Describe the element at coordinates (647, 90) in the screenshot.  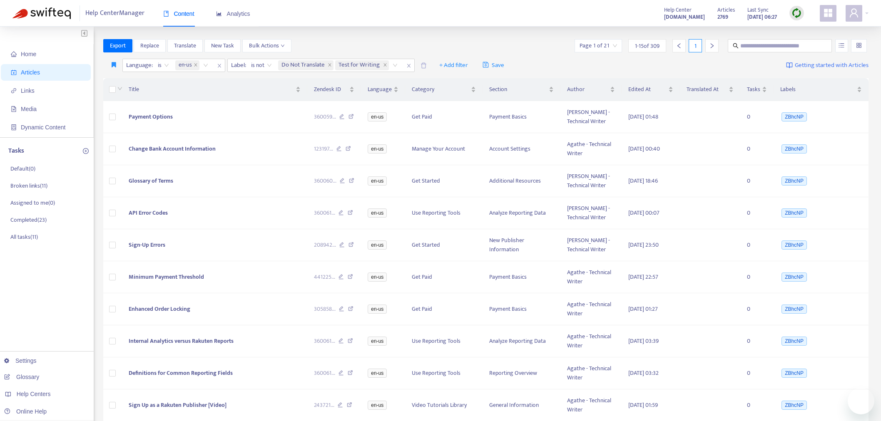
I see `span: Edited At` at that location.